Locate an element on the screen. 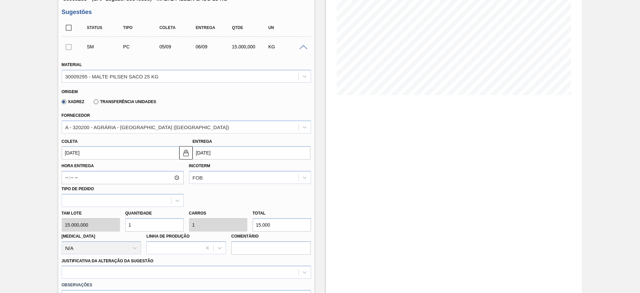  div: KG is located at coordinates (287, 47).